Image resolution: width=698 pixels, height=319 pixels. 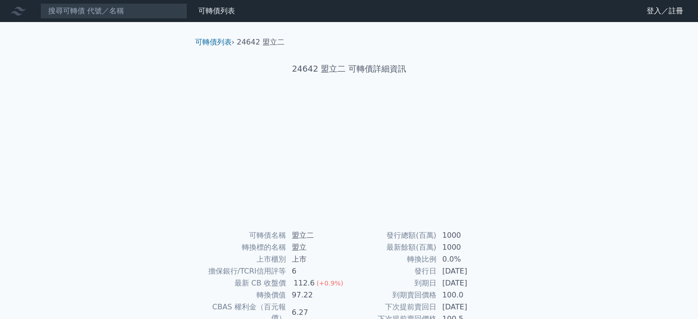 I want to click on a: 登入／註冊, so click(x=665, y=11).